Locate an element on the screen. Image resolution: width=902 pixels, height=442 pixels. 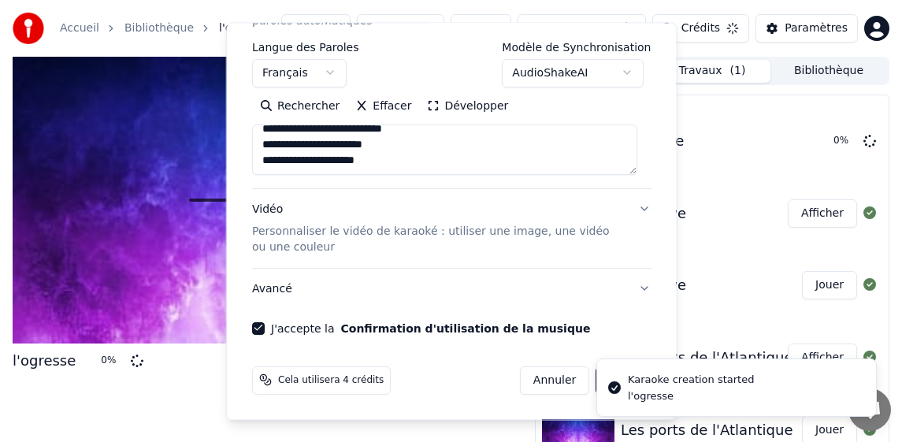
span: Cela utilisera 4 crédits is located at coordinates (330, 380).